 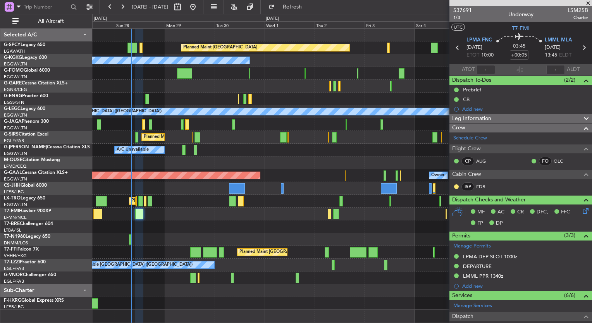 What do you see at coordinates (463, 17) in the screenshot?
I see `span: 1/3` at bounding box center [463, 17].